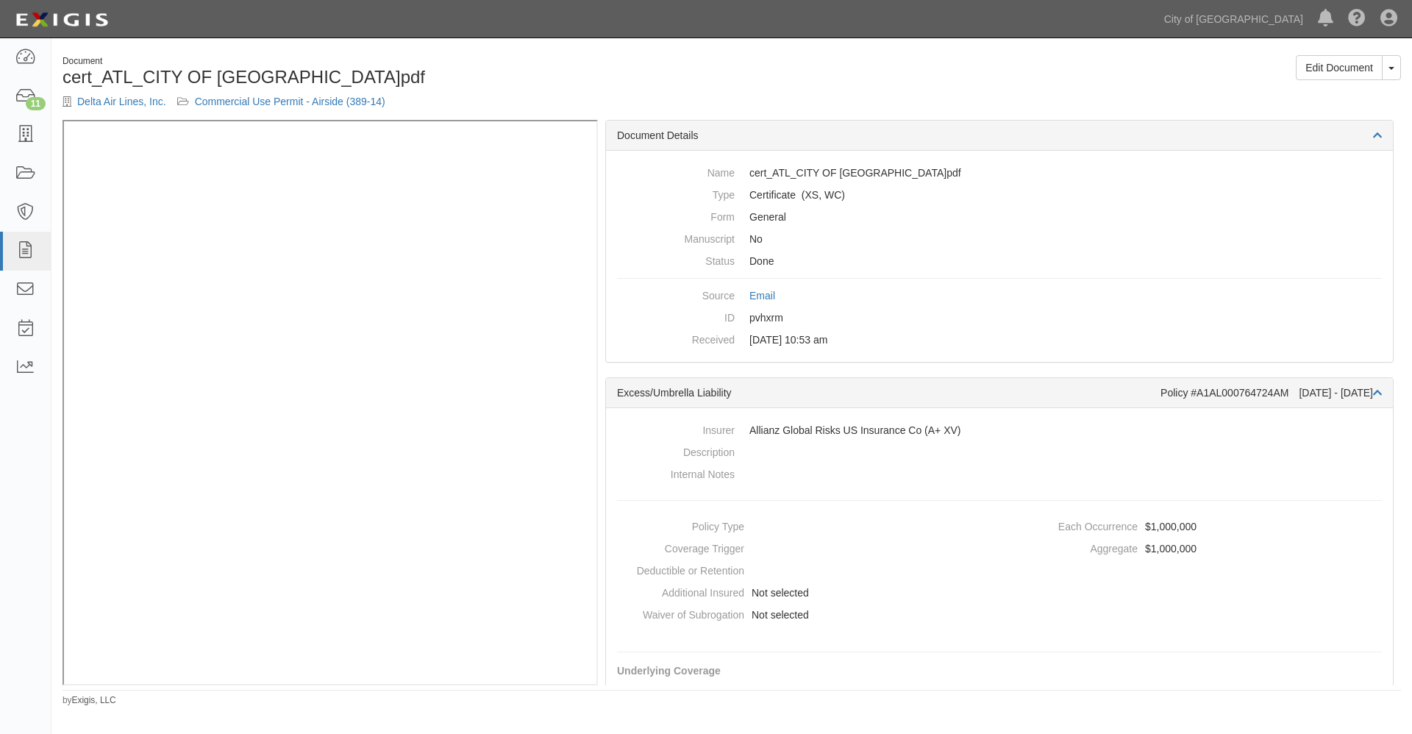  What do you see at coordinates (391, 61) in the screenshot?
I see `div: Document` at bounding box center [391, 61].